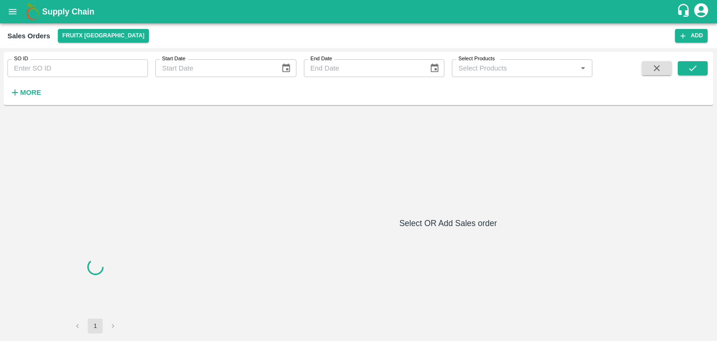 This screenshot has width=717, height=341. I want to click on button: Add, so click(691, 35).